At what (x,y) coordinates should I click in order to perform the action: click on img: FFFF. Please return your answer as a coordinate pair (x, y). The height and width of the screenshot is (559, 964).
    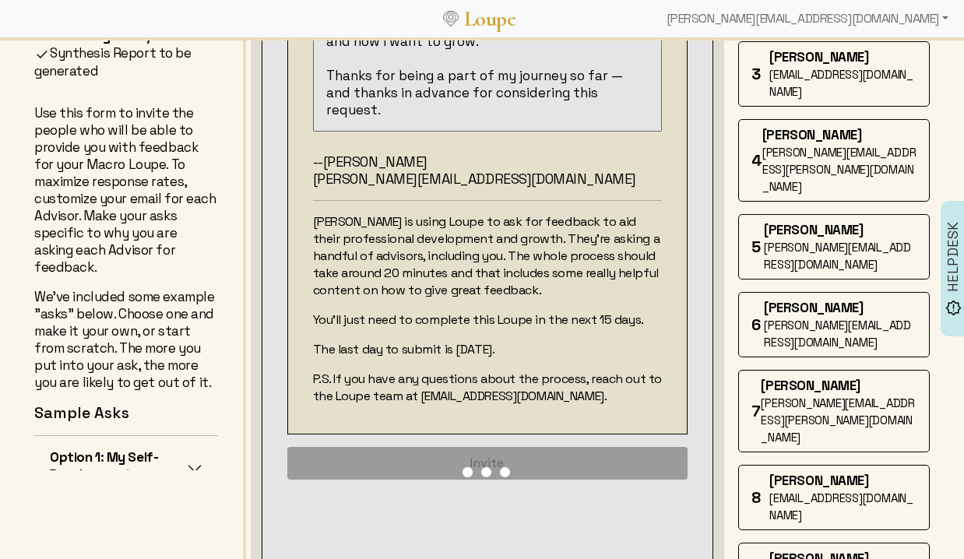
    Looking at the image, I should click on (42, 55).